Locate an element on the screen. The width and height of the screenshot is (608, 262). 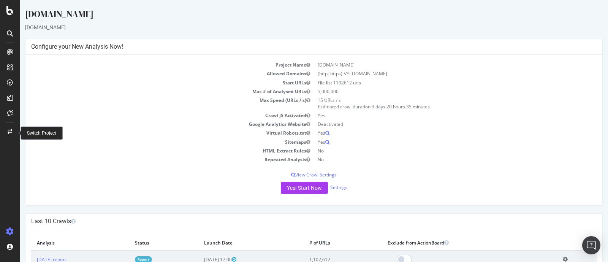
td: Google Analytics Website is located at coordinates (153, 124).